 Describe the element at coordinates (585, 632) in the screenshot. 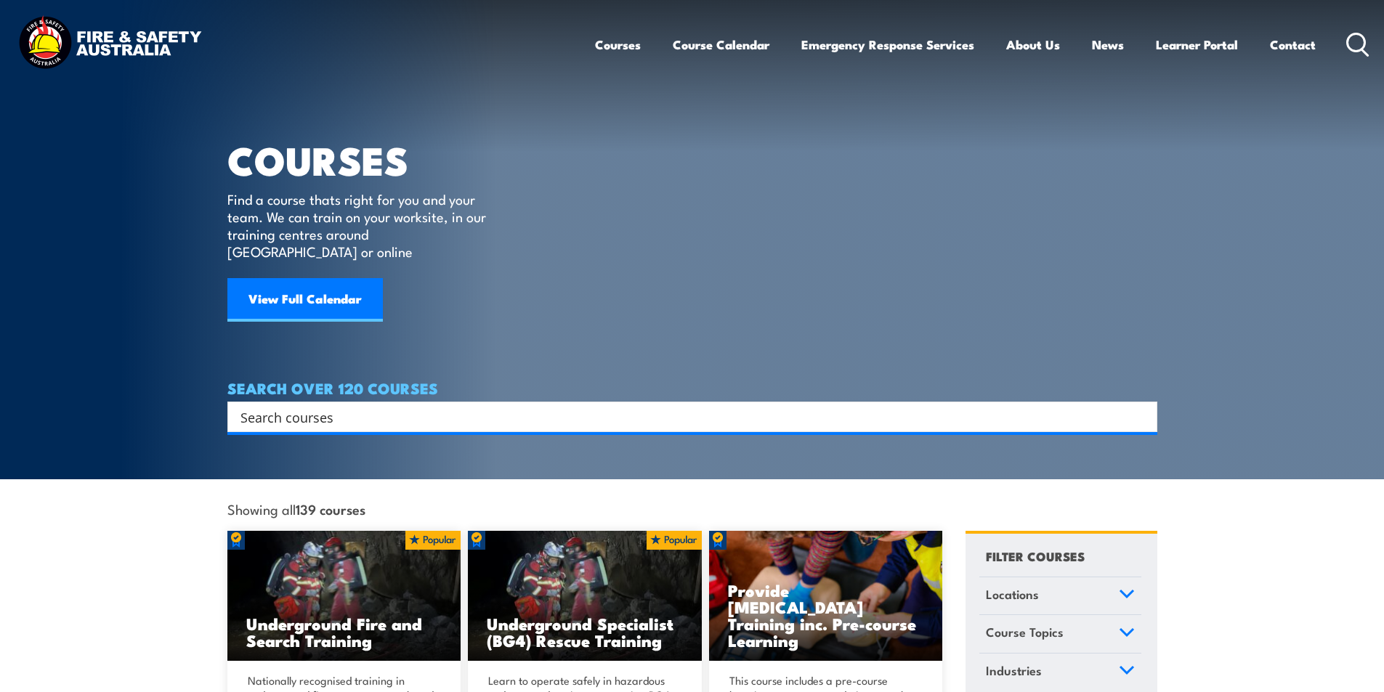

I see `h3: Underground Specialist (BG4) Rescue Training` at that location.